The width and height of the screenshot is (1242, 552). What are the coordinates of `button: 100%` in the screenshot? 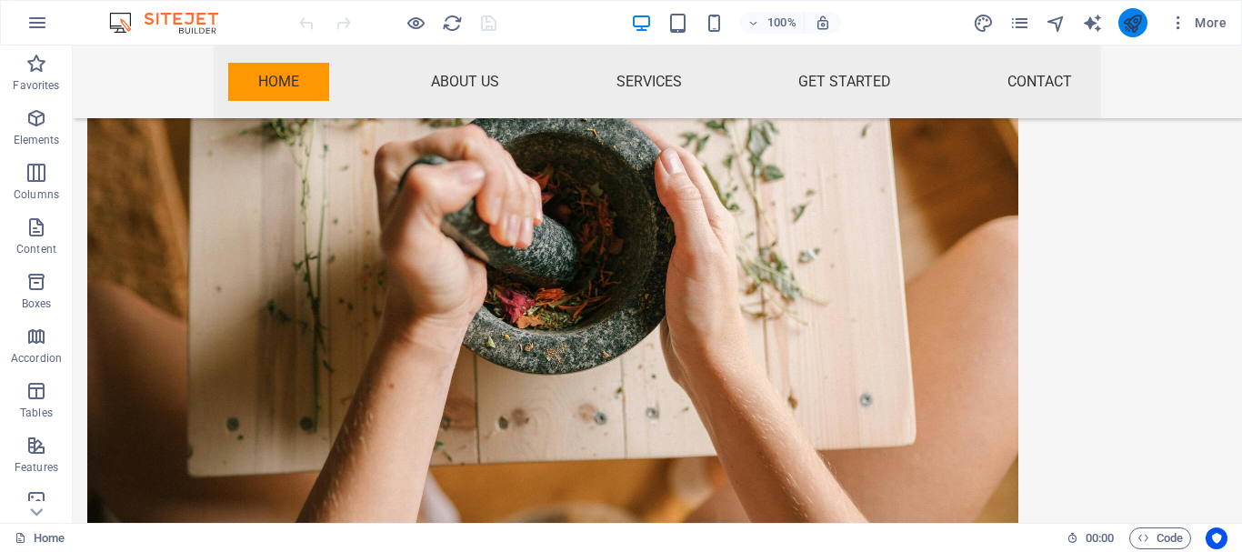 It's located at (772, 23).